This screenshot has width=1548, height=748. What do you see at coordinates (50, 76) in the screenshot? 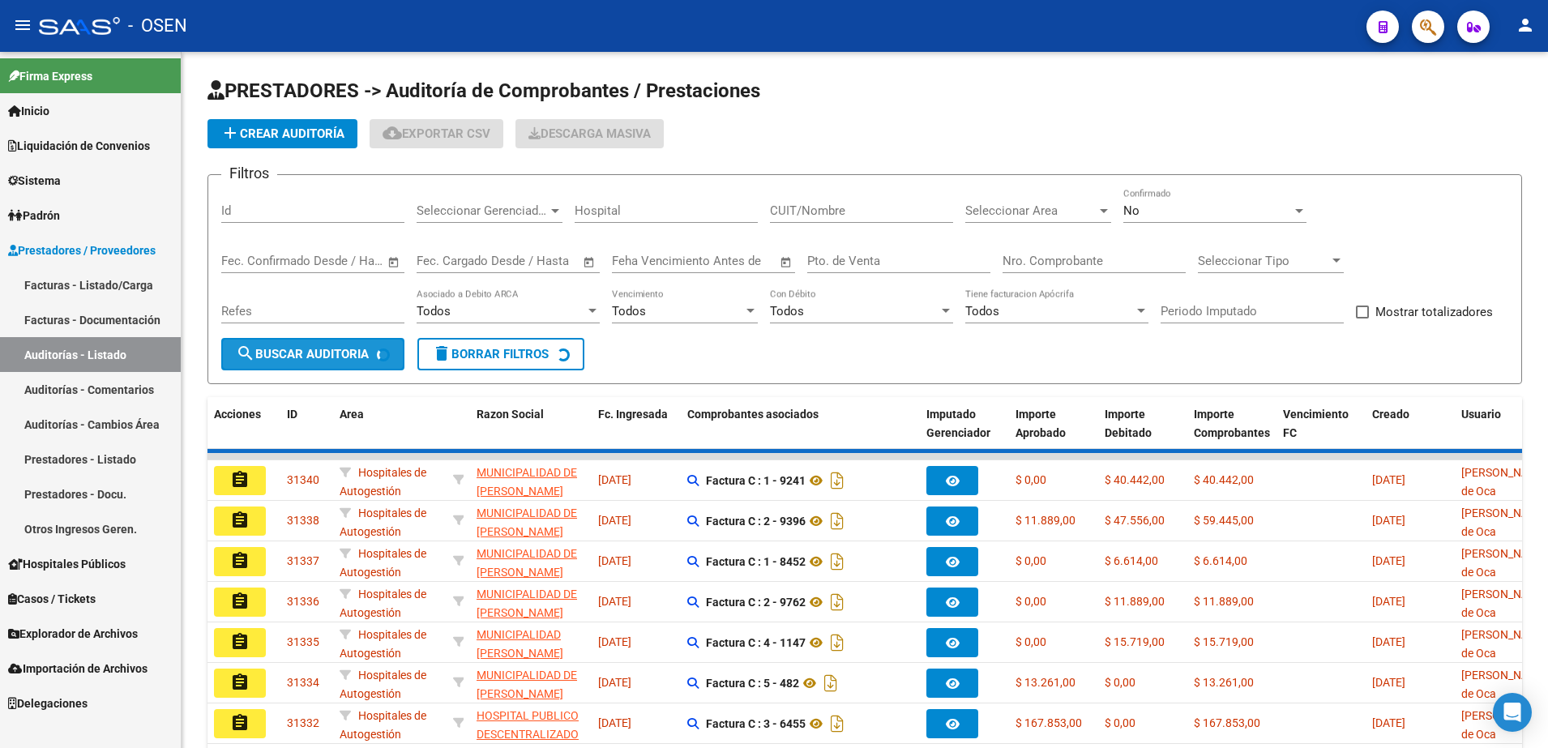
I see `span: Firma Express` at bounding box center [50, 76].